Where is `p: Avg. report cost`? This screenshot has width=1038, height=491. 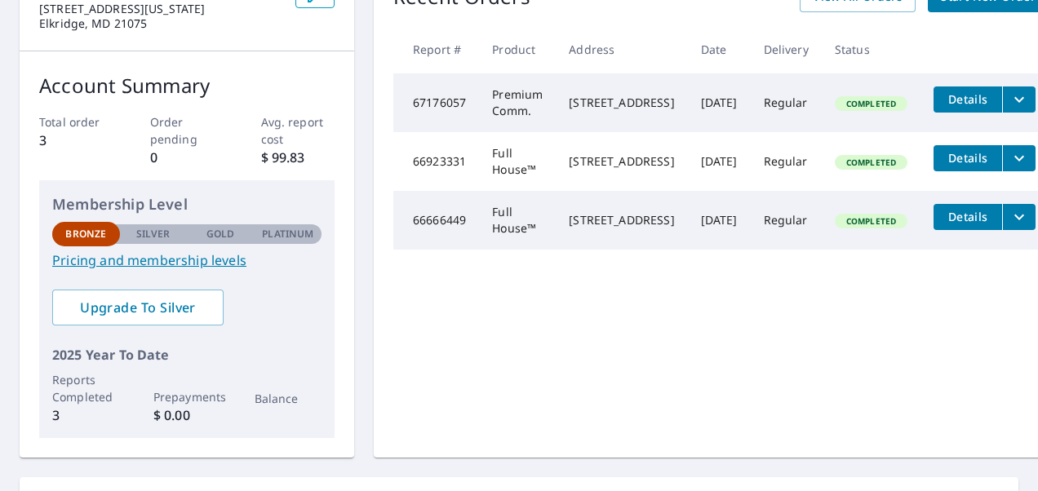
p: Avg. report cost is located at coordinates (298, 131).